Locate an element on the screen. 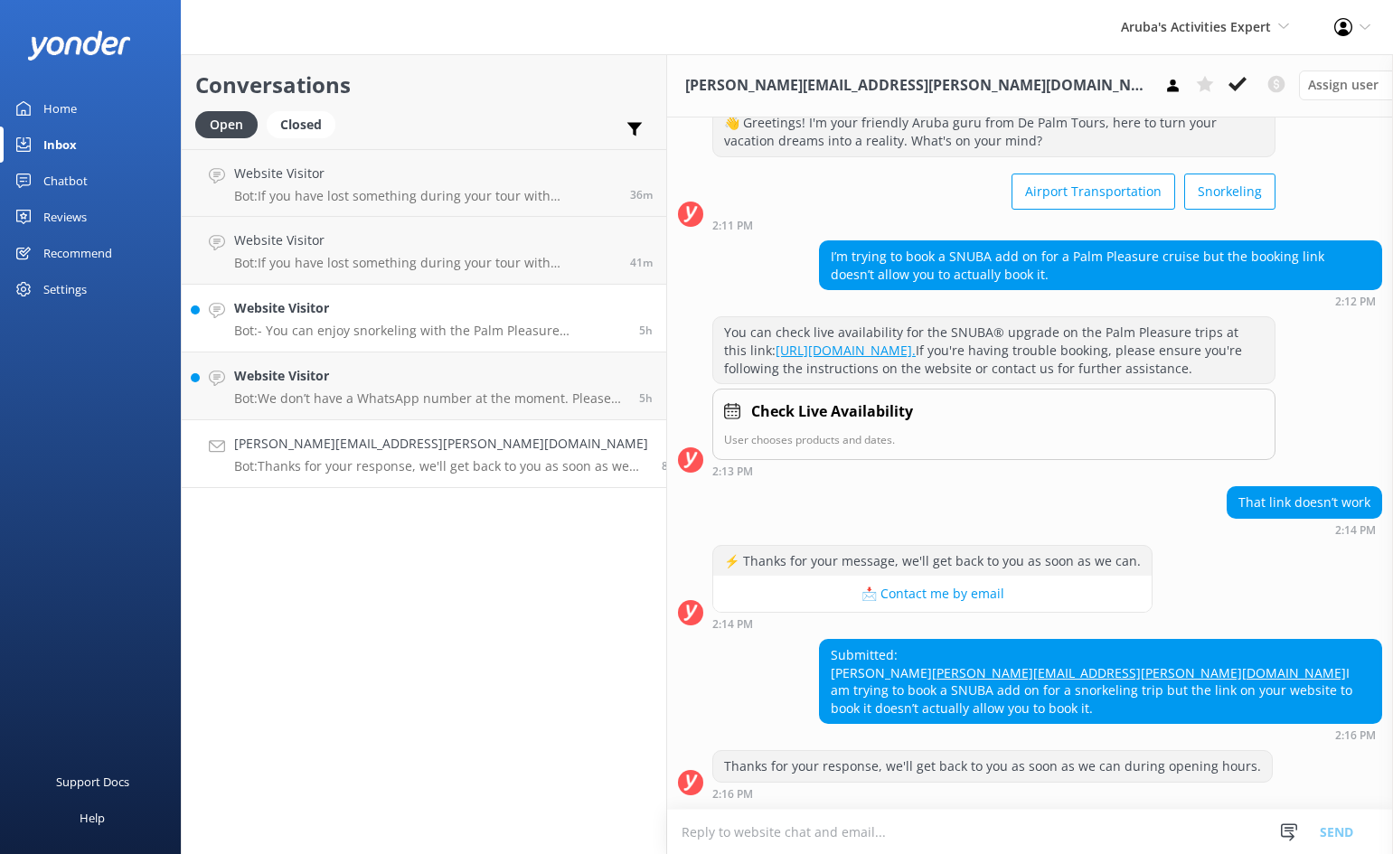 This screenshot has height=854, width=1393. p: Bot: Thanks for your response, we'll get back to you as soon as we can during opening hours. is located at coordinates (441, 466).